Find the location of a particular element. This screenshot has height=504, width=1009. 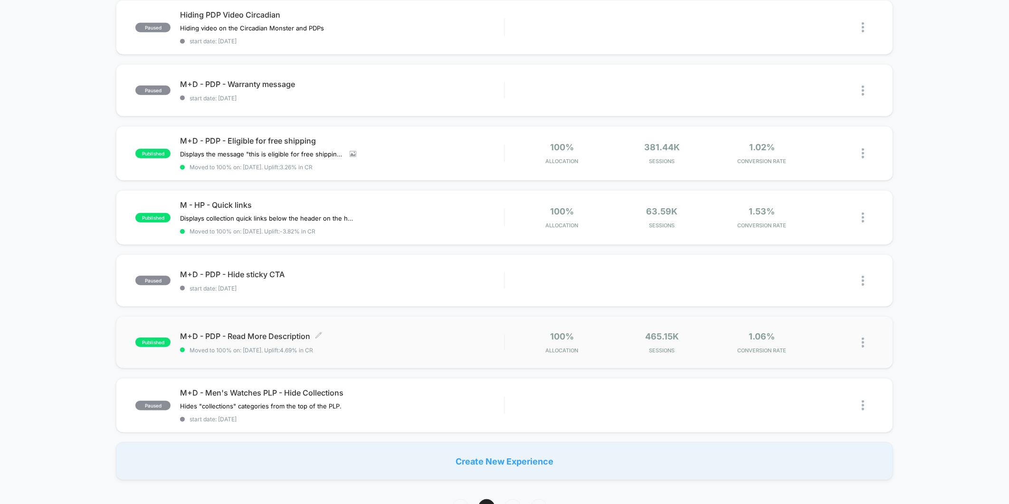

span: 1.02% is located at coordinates (762, 147).